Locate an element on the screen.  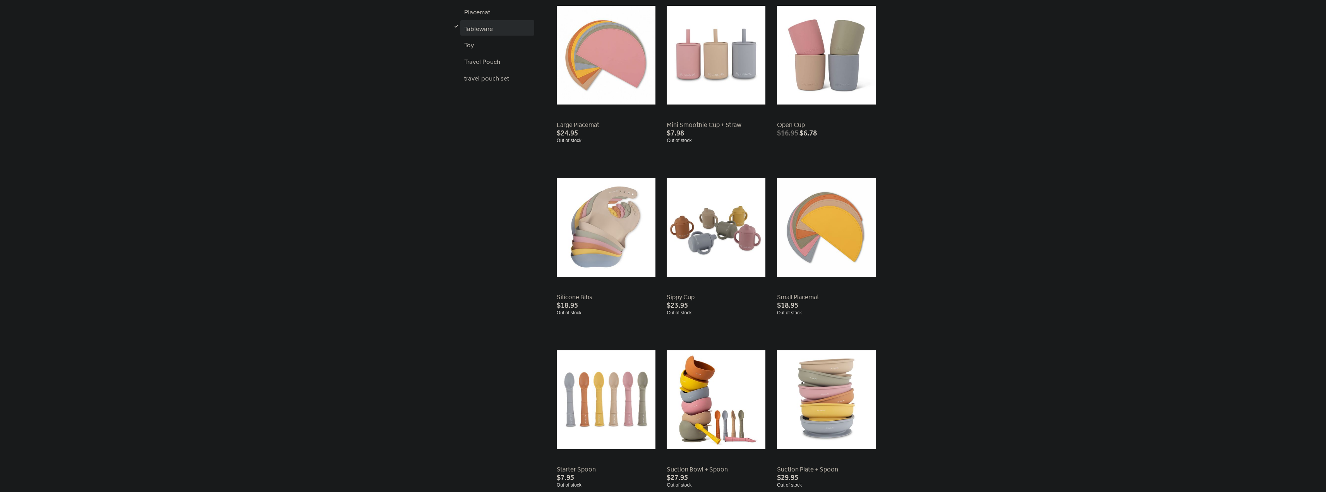
span: d is located at coordinates (457, 25).